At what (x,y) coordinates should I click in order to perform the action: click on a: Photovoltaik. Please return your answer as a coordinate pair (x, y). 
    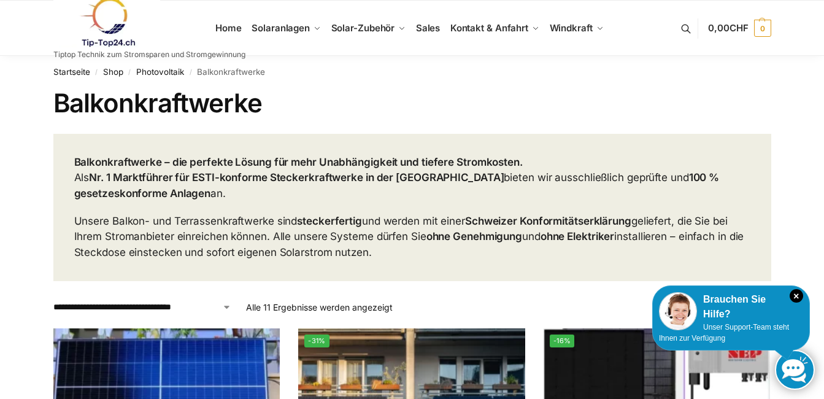
    Looking at the image, I should click on (160, 72).